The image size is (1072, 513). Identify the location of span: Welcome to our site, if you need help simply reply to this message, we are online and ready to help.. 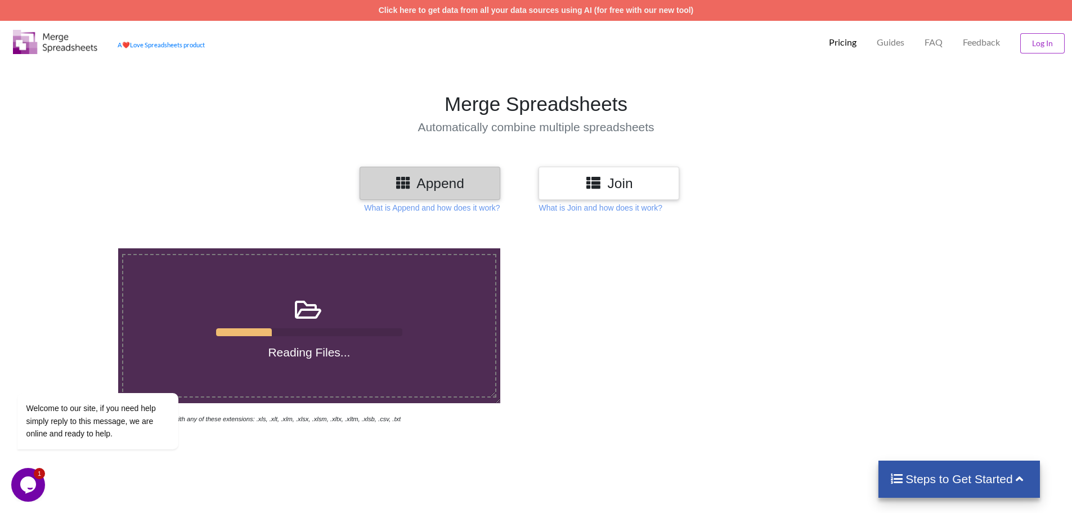
(80, 129).